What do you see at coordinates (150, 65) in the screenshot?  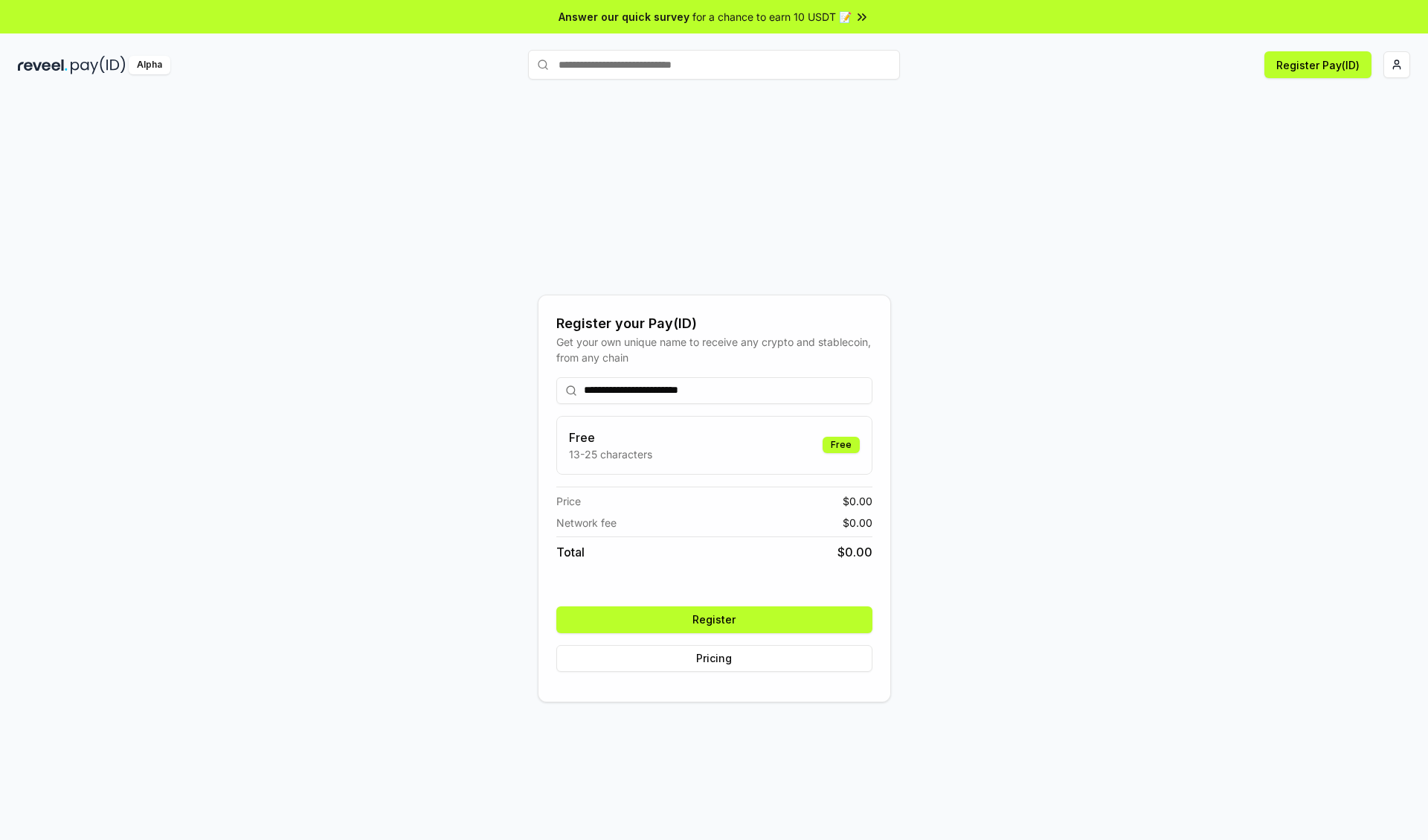 I see `div: Alpha` at bounding box center [150, 65].